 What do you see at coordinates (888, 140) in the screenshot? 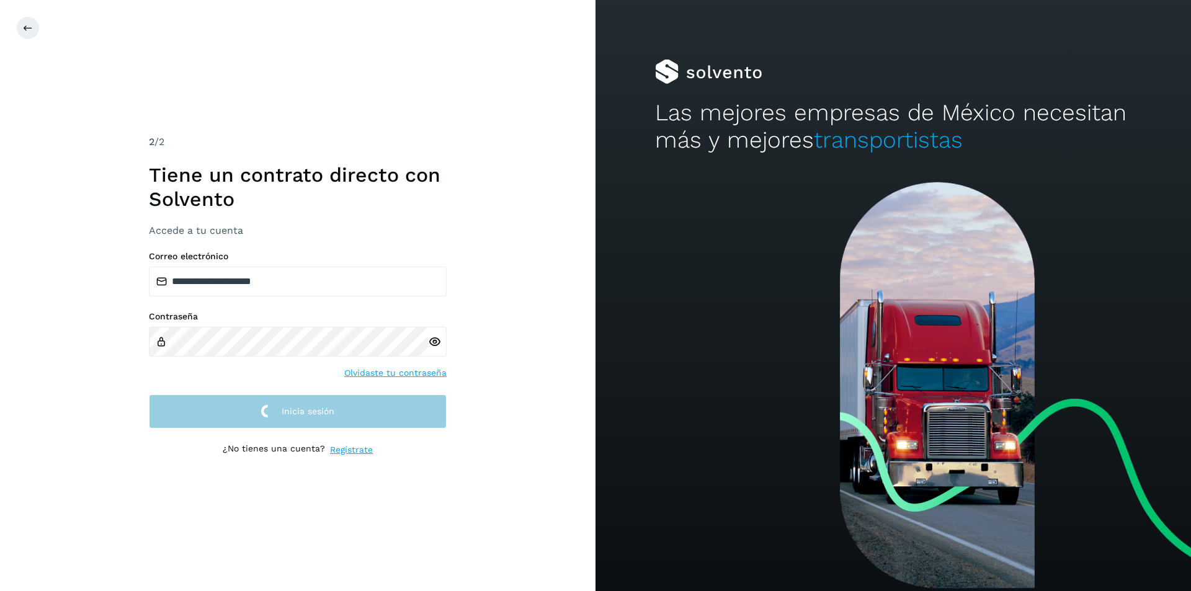
I see `span: transportistas` at bounding box center [888, 140].